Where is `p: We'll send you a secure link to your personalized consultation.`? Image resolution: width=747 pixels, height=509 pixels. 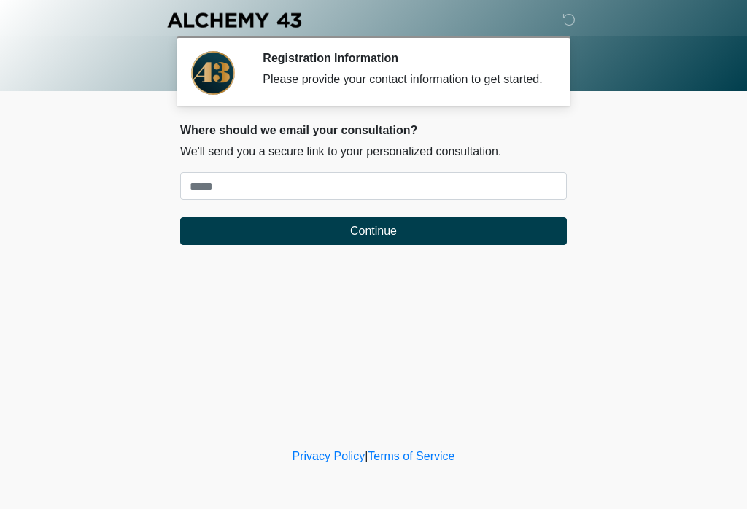 p: We'll send you a secure link to your personalized consultation. is located at coordinates (374, 152).